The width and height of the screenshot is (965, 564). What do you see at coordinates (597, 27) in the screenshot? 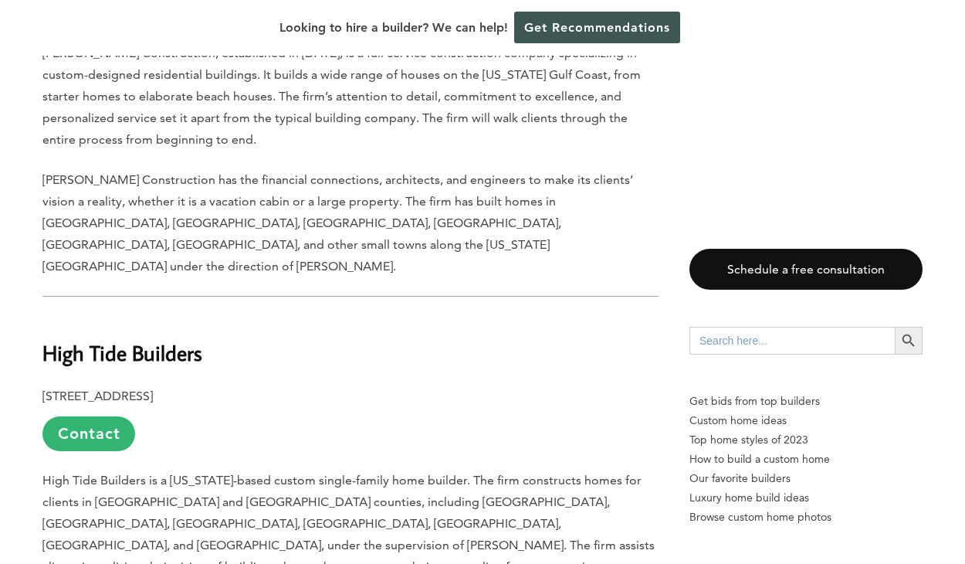
I see `a: Get Recommendations` at bounding box center [597, 27].